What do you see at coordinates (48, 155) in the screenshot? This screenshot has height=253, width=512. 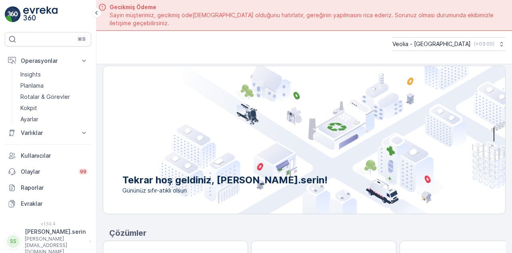 I see `a: Kullanıcılar` at bounding box center [48, 155].